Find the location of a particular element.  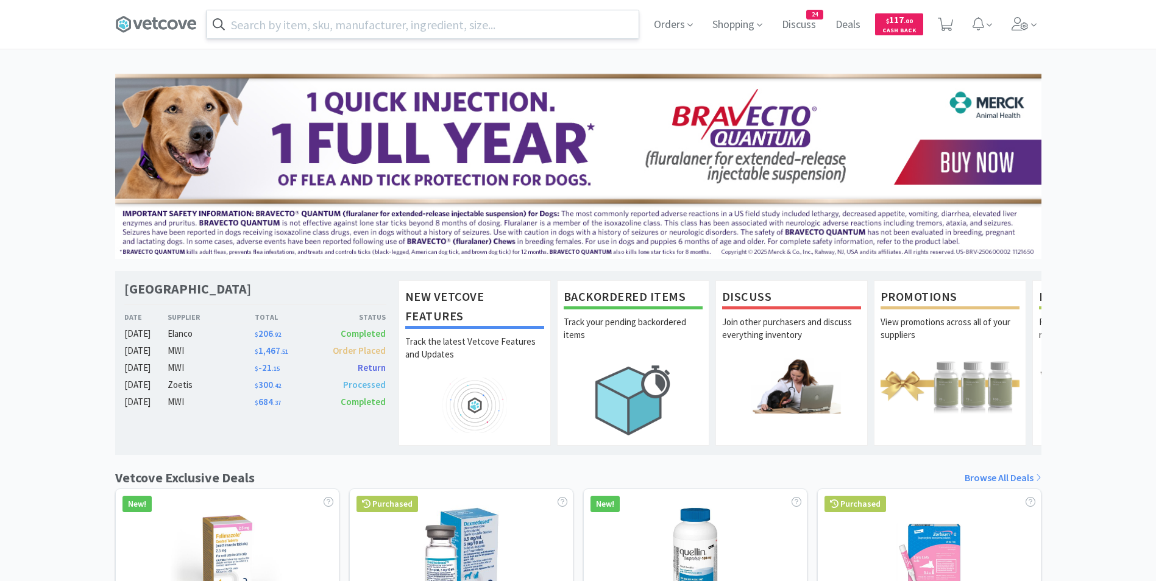

span: Cash Back is located at coordinates (898, 31).